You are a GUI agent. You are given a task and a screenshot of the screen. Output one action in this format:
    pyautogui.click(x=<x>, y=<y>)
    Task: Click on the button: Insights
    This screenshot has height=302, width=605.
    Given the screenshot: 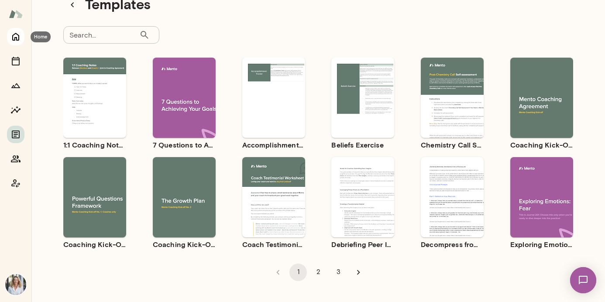 What is the action you would take?
    pyautogui.click(x=16, y=110)
    